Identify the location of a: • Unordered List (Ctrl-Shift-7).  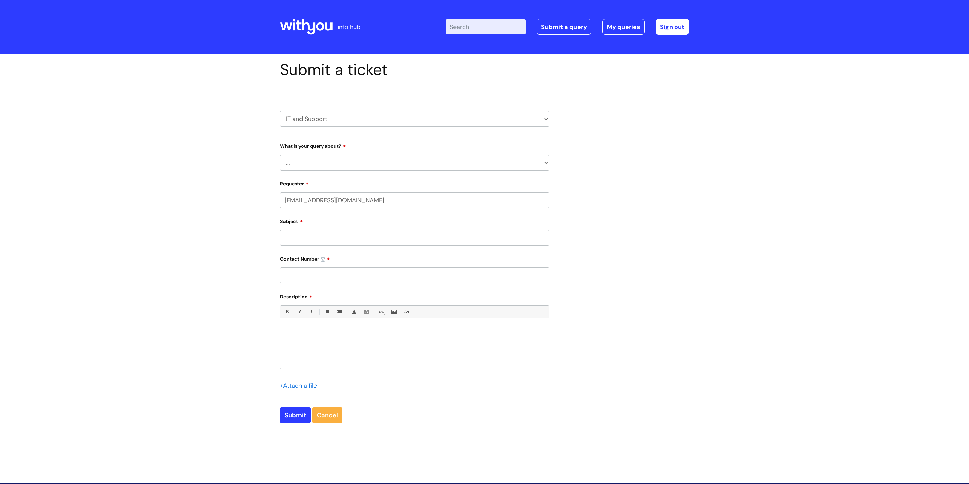
(326, 312).